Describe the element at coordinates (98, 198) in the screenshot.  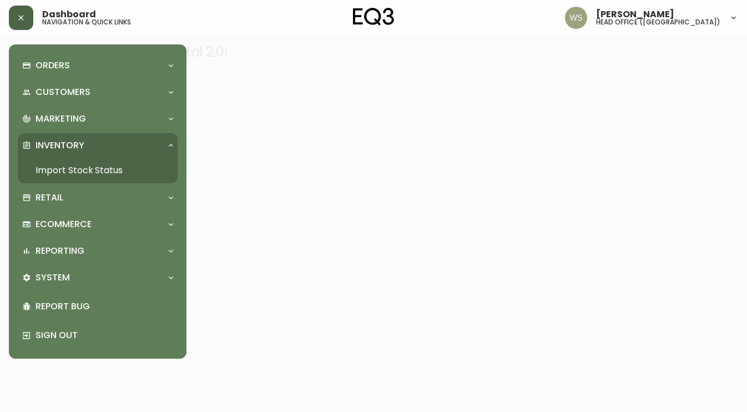
I see `div: Retail` at that location.